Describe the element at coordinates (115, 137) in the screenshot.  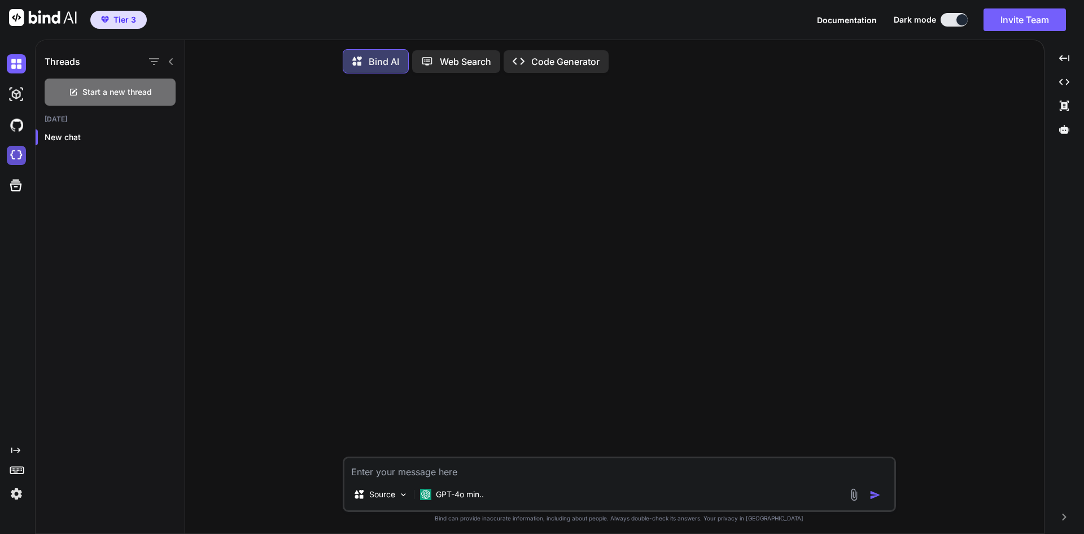
I see `p: New chat` at that location.